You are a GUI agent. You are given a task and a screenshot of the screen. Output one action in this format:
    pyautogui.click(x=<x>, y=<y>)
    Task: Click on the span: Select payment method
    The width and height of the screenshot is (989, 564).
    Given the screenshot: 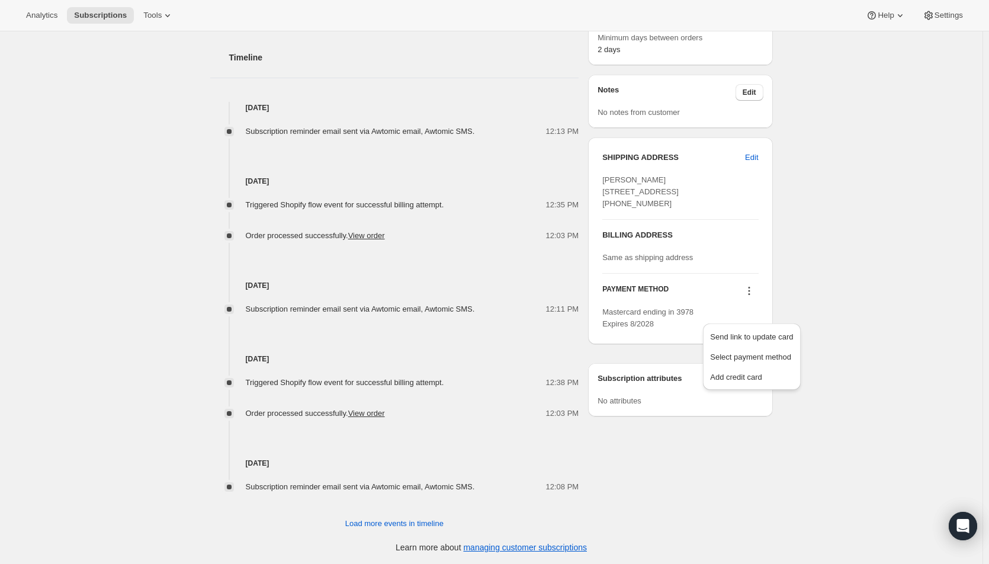 What is the action you would take?
    pyautogui.click(x=750, y=356)
    